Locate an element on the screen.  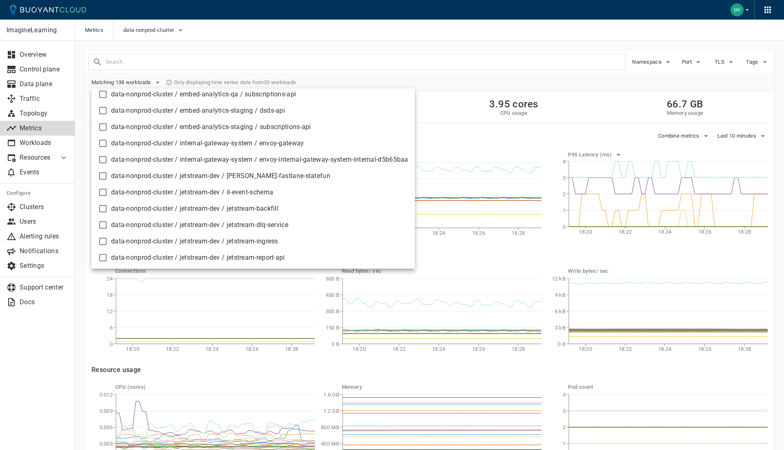
span: data-nonprod-cluster / internal-gateway-system / envoy-internal-gateway-system-internal-d5b65baa is located at coordinates (260, 160).